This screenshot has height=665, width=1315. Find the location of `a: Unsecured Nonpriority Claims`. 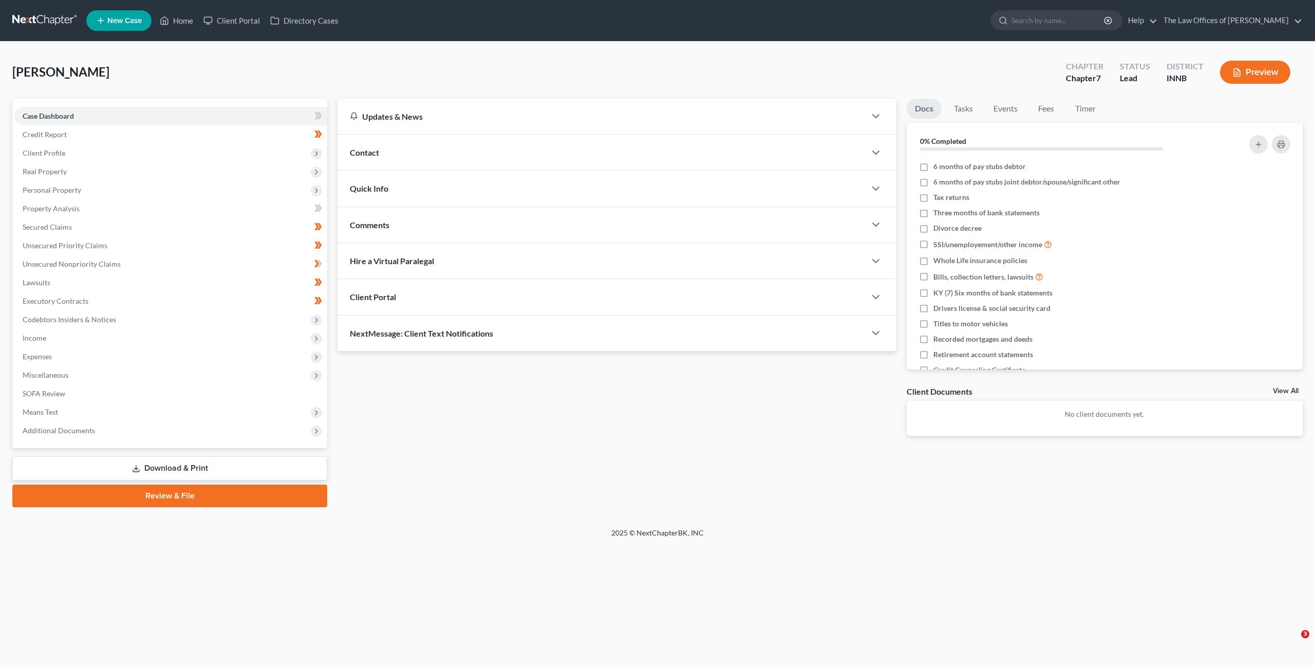

a: Unsecured Nonpriority Claims is located at coordinates (170, 264).